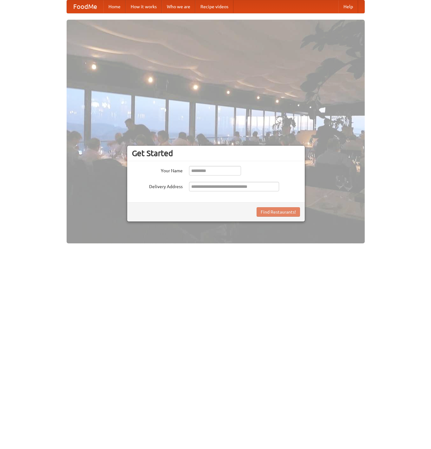 The width and height of the screenshot is (431, 449). I want to click on a: How it works, so click(144, 7).